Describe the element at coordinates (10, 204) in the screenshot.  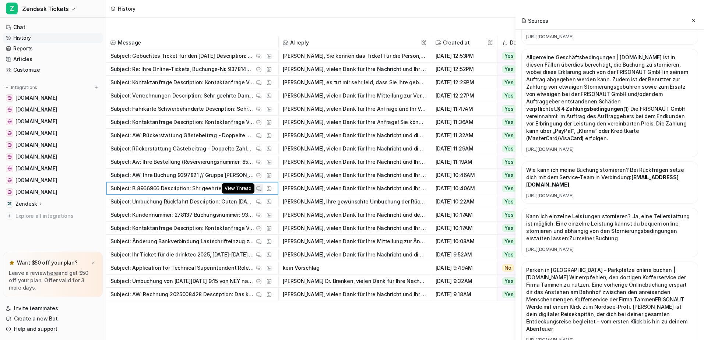
I see `img: Zendesk` at that location.